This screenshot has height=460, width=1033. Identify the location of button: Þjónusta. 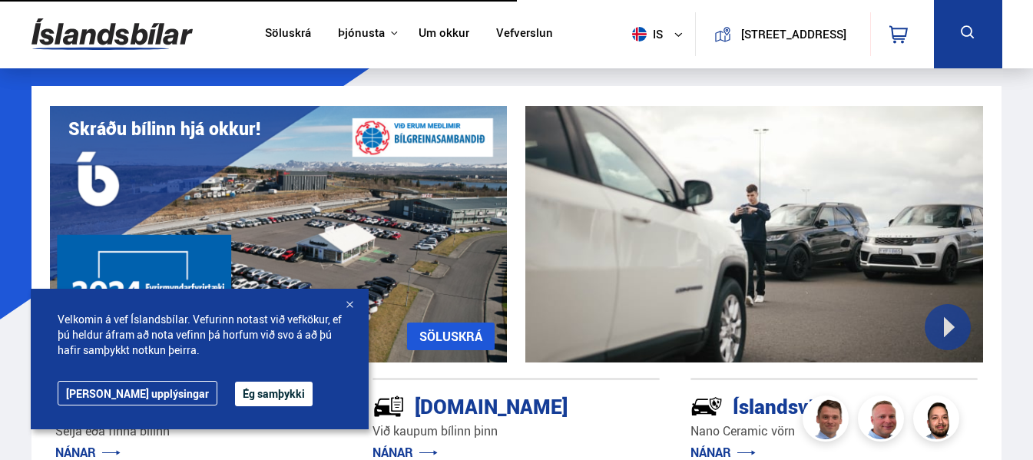
(361, 33).